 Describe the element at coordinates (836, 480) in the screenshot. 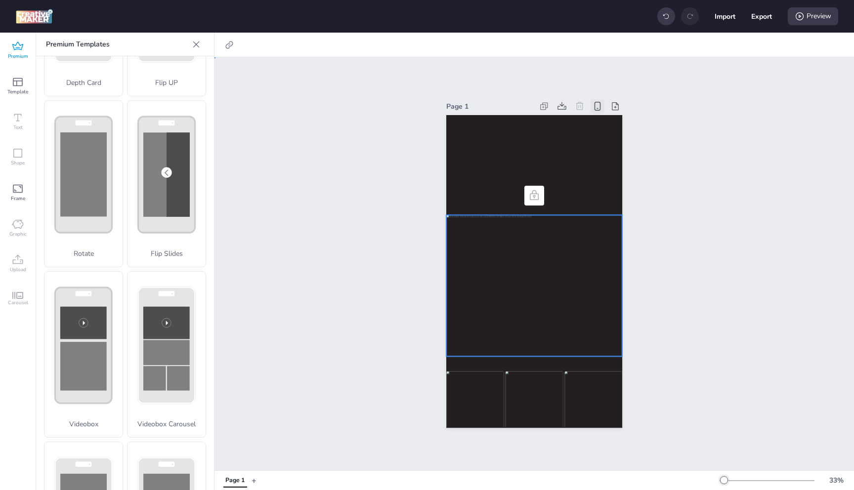

I see `div: 33 %` at that location.